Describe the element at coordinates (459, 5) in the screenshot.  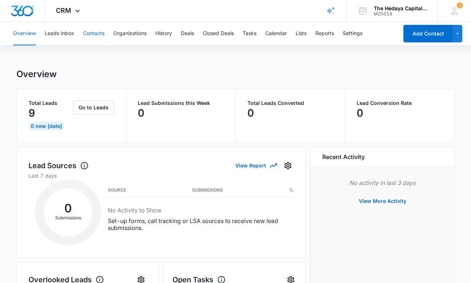
I see `div: notifications count` at that location.